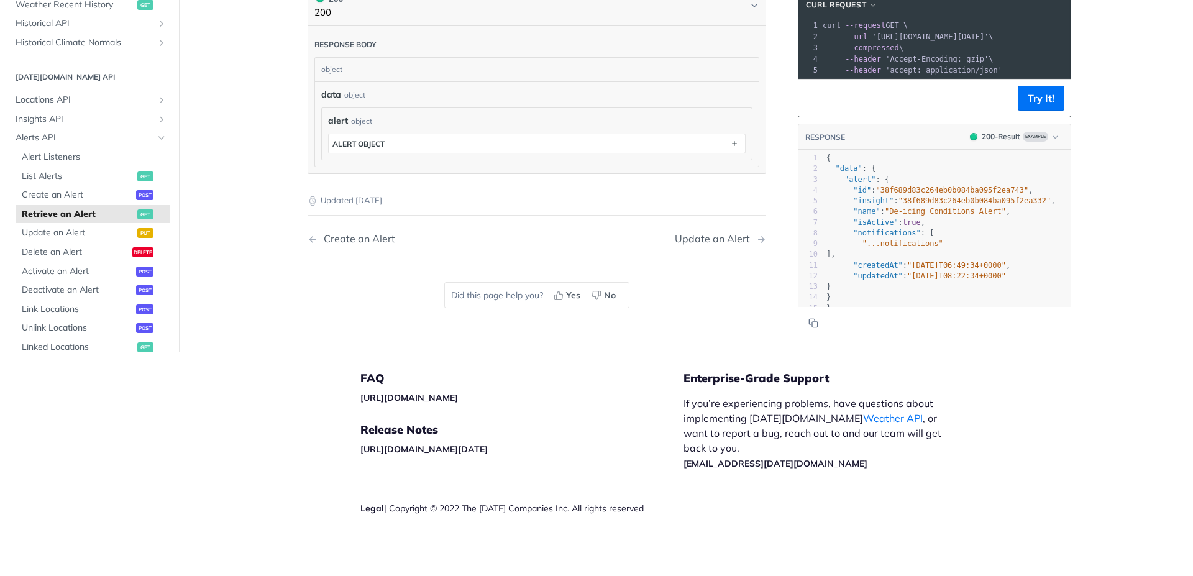  Describe the element at coordinates (808, 233) in the screenshot. I see `div: 8` at that location.